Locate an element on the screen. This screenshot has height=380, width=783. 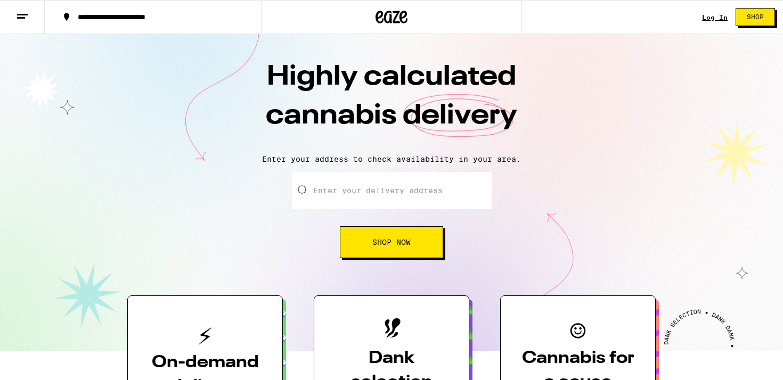
p: Enter your address to check availability in your area. is located at coordinates (392, 159).